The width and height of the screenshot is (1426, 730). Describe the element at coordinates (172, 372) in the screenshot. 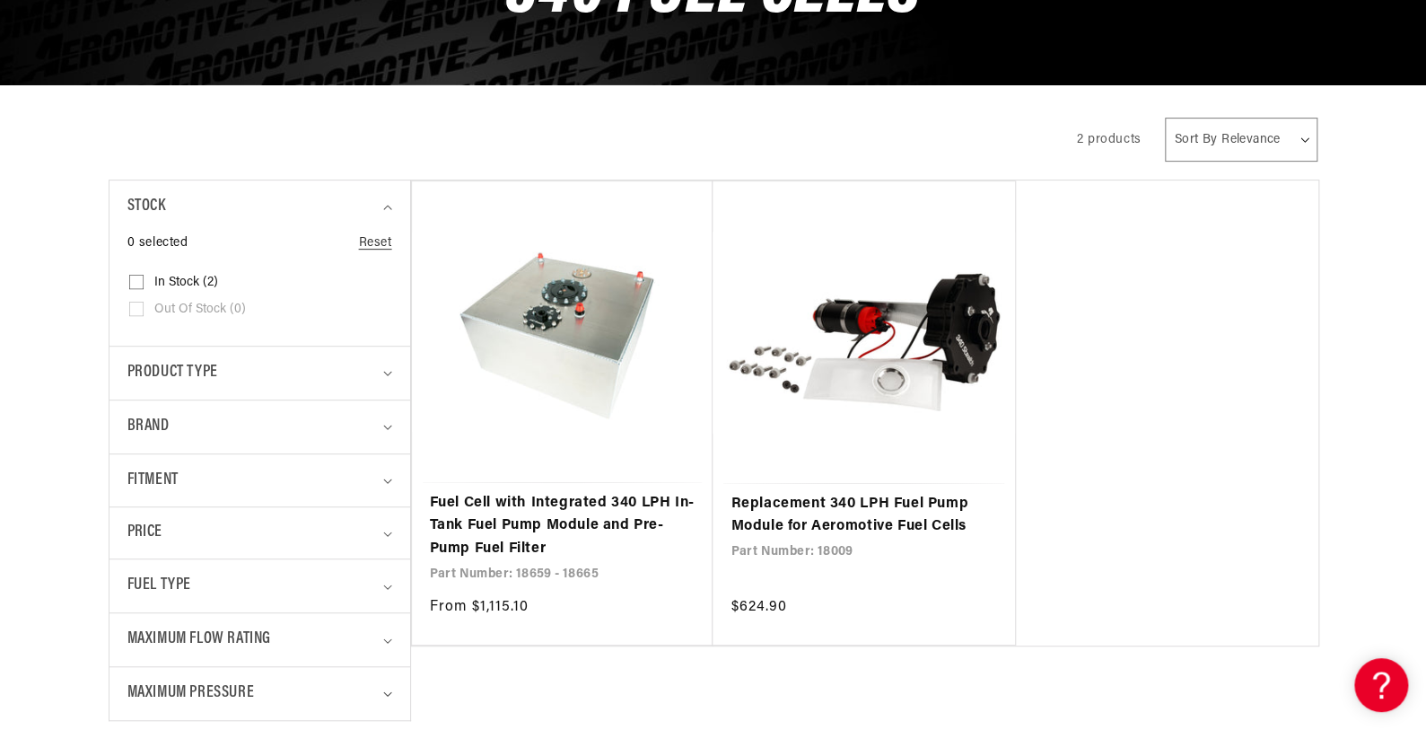

I see `span: Product type` at that location.